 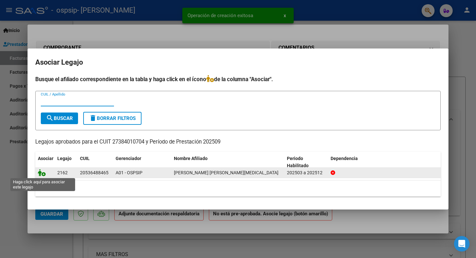 I want to click on div: Open Intercom Messenger, so click(x=461, y=244).